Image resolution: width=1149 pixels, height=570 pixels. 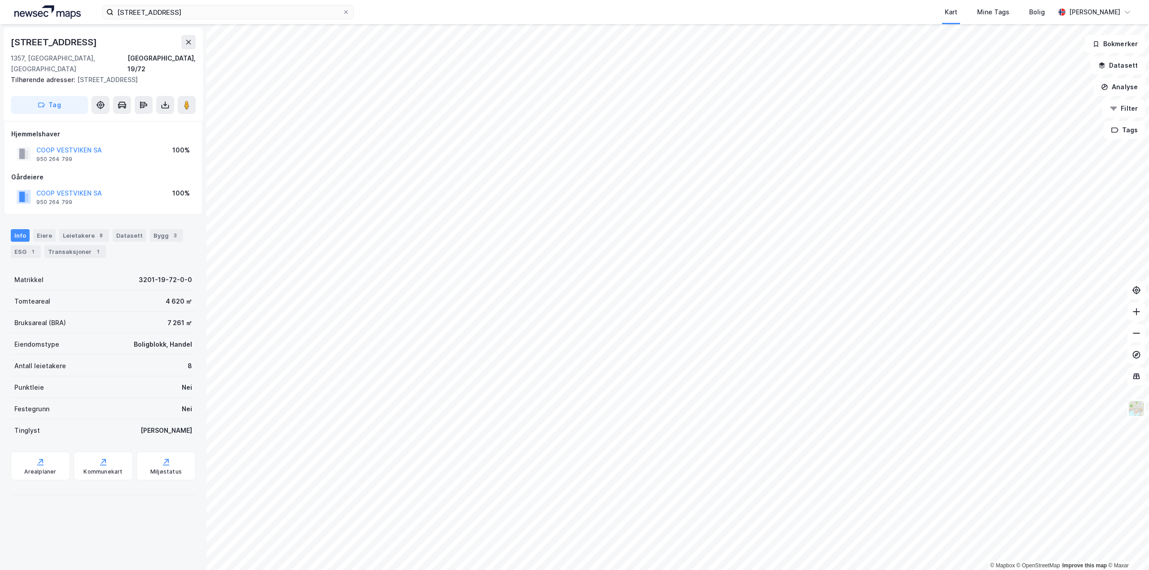 What do you see at coordinates (29, 388) in the screenshot?
I see `div: Punktleie` at bounding box center [29, 388].